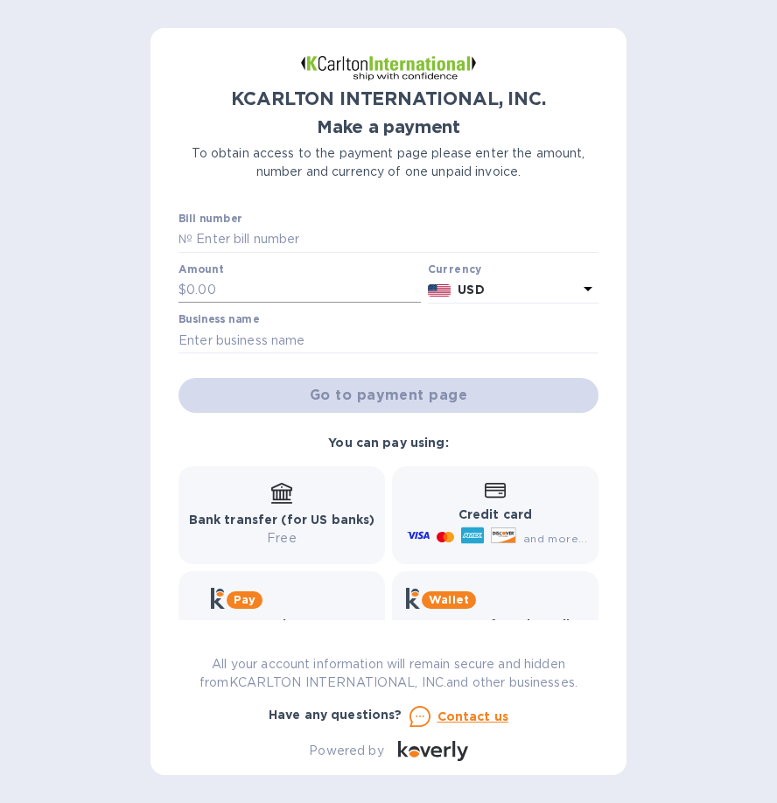 This screenshot has height=803, width=777. Describe the element at coordinates (495, 515) in the screenshot. I see `b: Credit card` at that location.